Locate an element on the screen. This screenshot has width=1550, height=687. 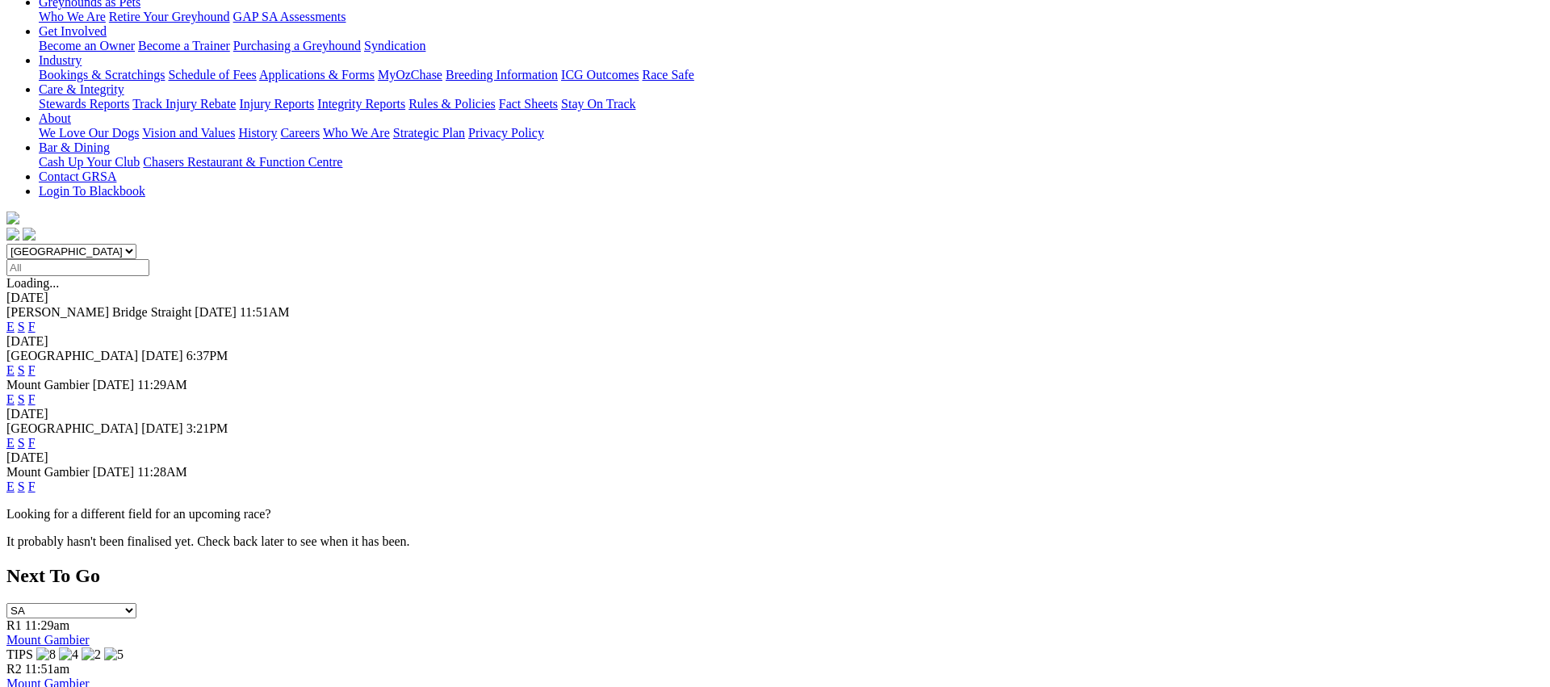
span: 6:37PM is located at coordinates (207, 355).